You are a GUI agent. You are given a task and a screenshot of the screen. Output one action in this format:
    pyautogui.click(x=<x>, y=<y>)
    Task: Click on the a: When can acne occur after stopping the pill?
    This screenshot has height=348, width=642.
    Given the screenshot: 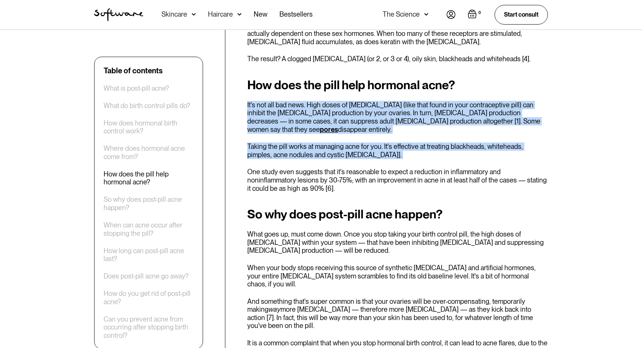 What is the action you would take?
    pyautogui.click(x=149, y=229)
    